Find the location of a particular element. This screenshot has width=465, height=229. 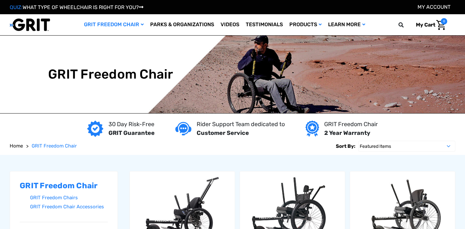

img: Customer service is located at coordinates (183, 128).